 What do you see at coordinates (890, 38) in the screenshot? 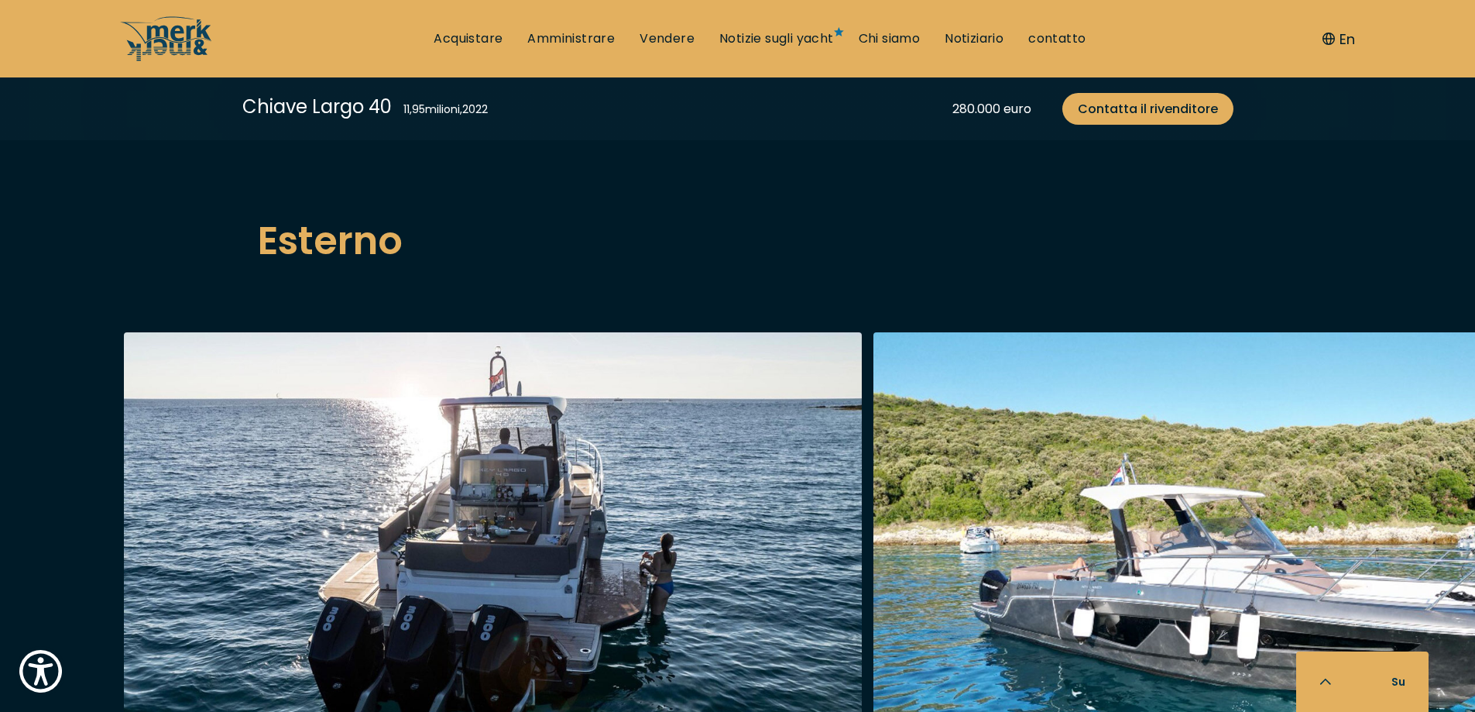
I see `font: Chi siamo` at bounding box center [890, 38].